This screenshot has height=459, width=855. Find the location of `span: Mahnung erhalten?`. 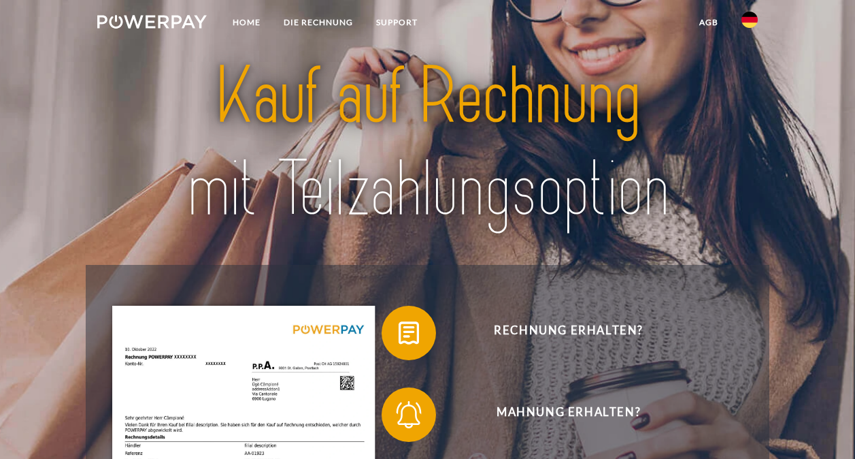

span: Mahnung erhalten? is located at coordinates (569, 414).